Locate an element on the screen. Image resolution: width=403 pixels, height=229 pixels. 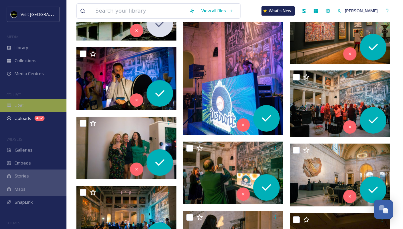
input: Search your library is located at coordinates (139, 11).